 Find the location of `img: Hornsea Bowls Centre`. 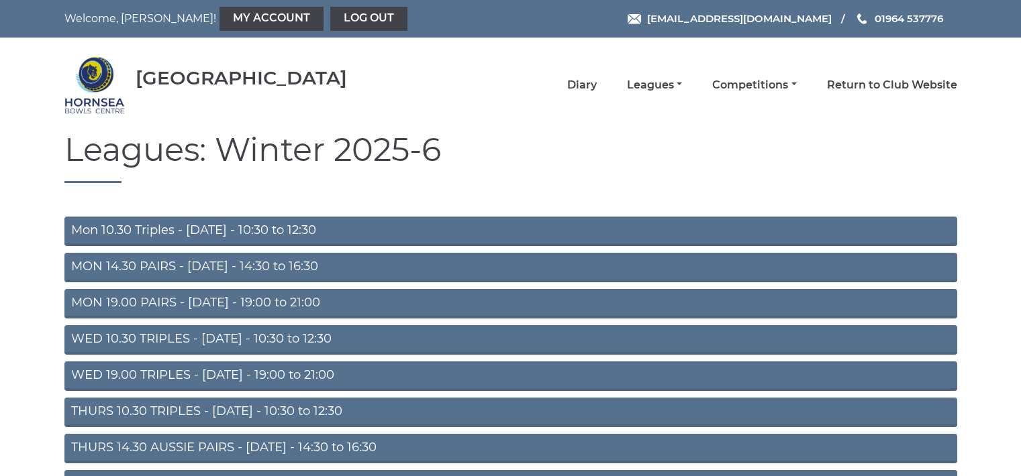

img: Hornsea Bowls Centre is located at coordinates (95, 85).